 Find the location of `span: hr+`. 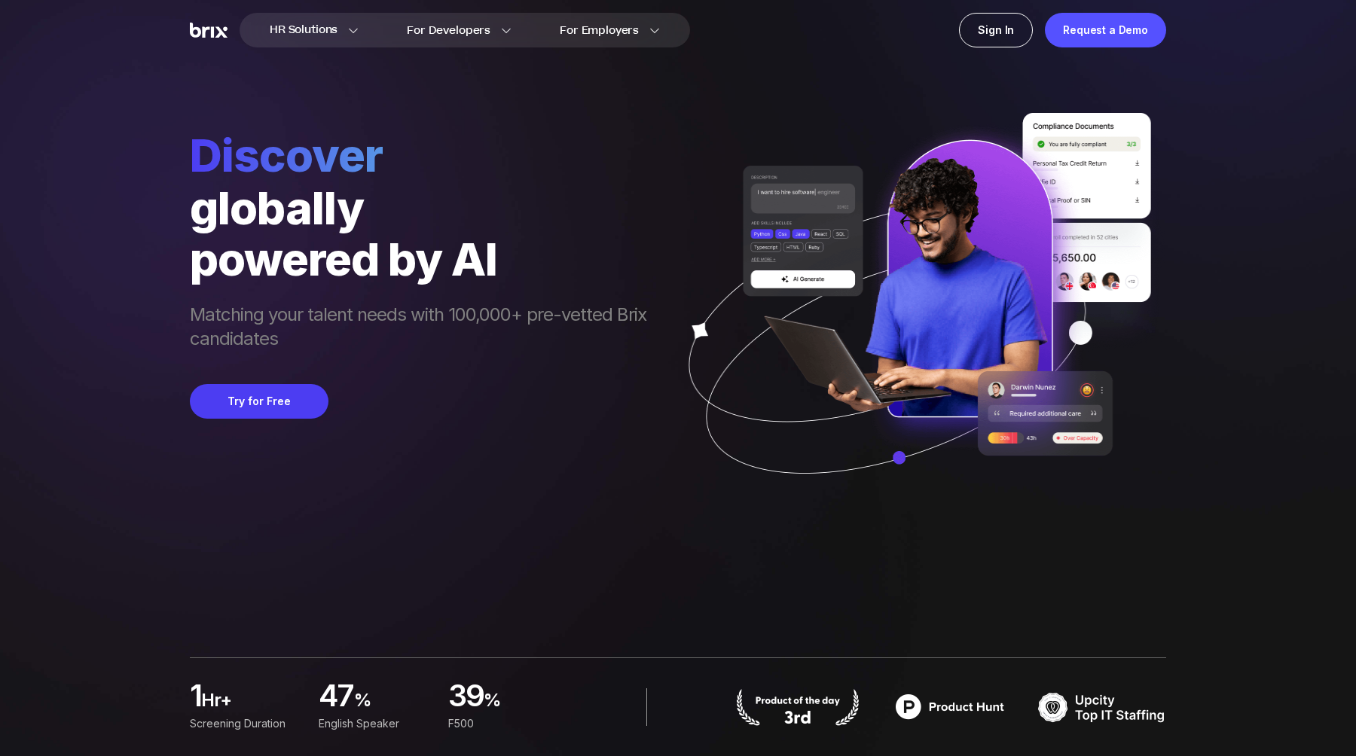

span: hr+ is located at coordinates (251, 704).